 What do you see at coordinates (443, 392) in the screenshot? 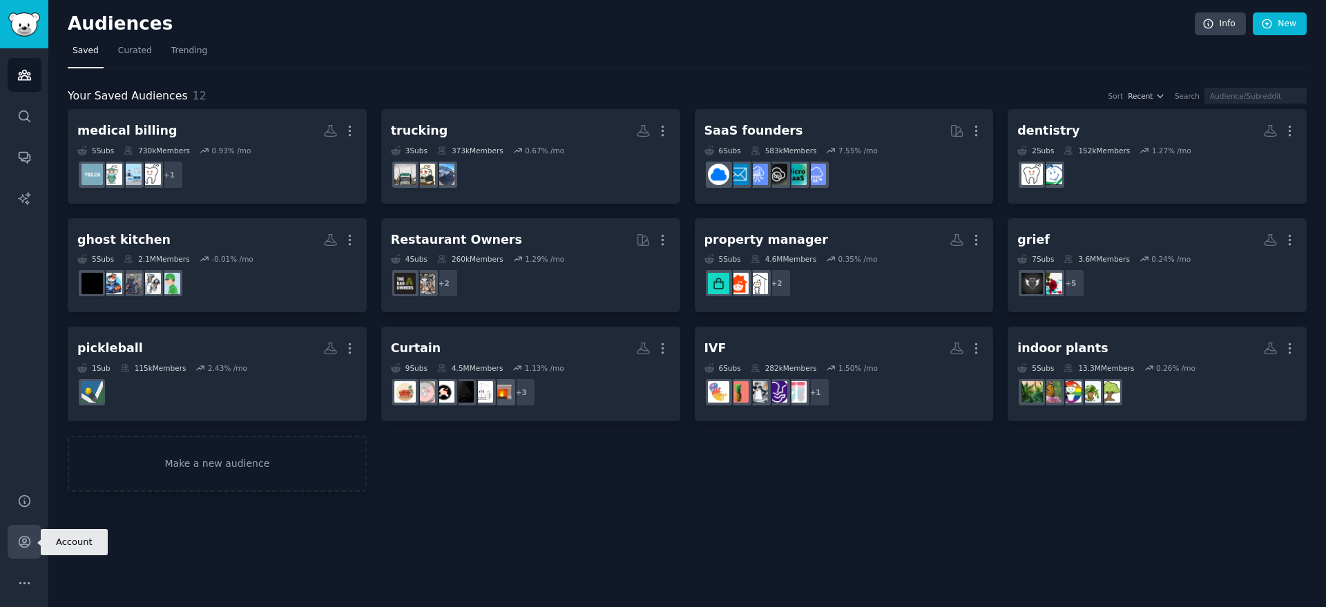
I see `img: homeimprovementideas` at bounding box center [443, 392].